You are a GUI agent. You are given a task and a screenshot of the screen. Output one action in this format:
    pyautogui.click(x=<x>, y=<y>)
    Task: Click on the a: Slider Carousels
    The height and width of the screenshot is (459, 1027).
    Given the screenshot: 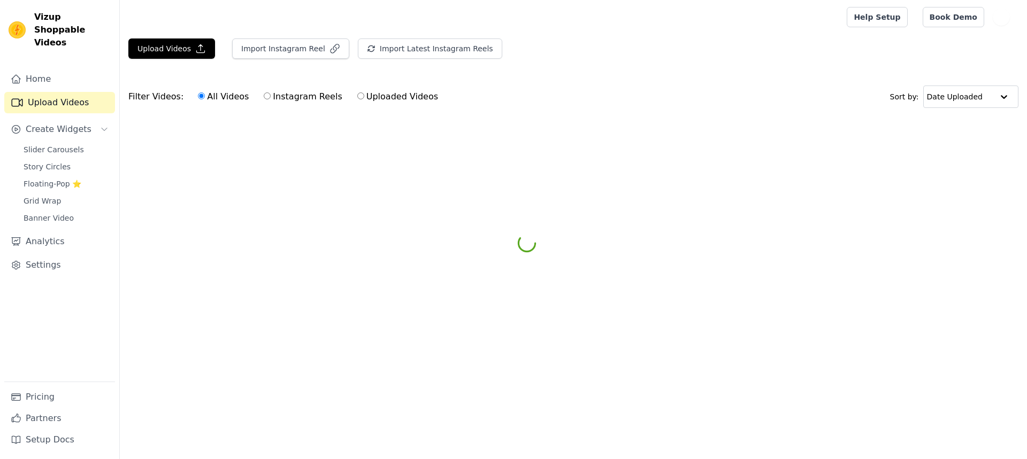 What is the action you would take?
    pyautogui.click(x=66, y=150)
    